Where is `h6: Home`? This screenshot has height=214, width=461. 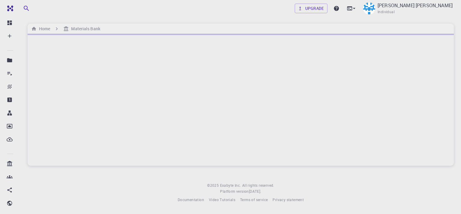 h6: Home is located at coordinates (43, 29).